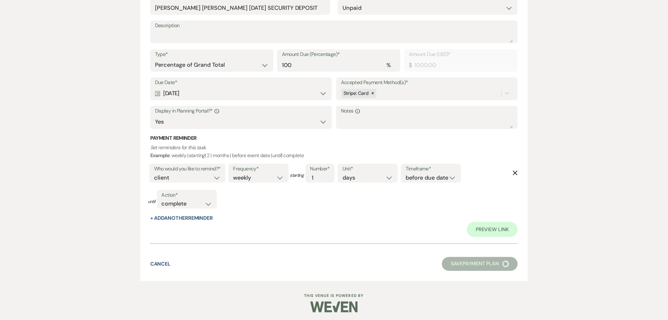 This screenshot has width=668, height=320. Describe the element at coordinates (339, 54) in the screenshot. I see `label: Amount Due (Percentage)*` at that location.